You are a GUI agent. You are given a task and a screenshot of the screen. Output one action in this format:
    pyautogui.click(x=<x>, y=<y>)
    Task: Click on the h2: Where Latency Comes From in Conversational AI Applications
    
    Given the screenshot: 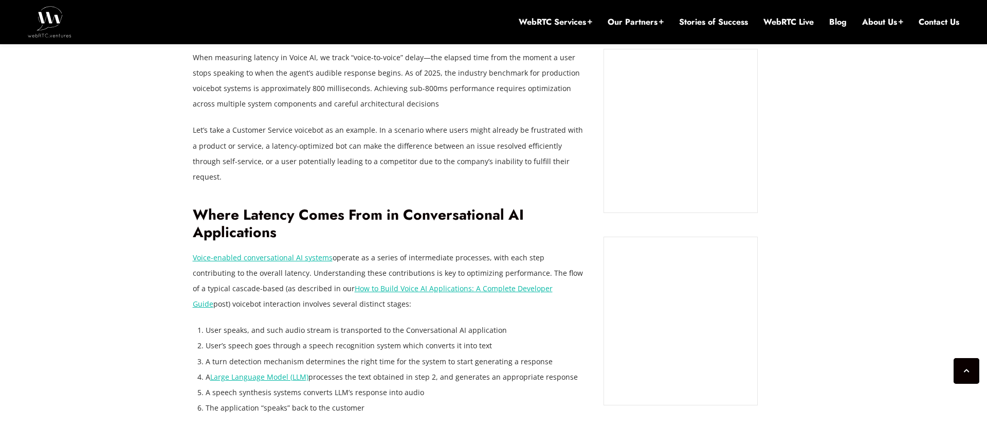 What is the action you would take?
    pyautogui.click(x=391, y=224)
    